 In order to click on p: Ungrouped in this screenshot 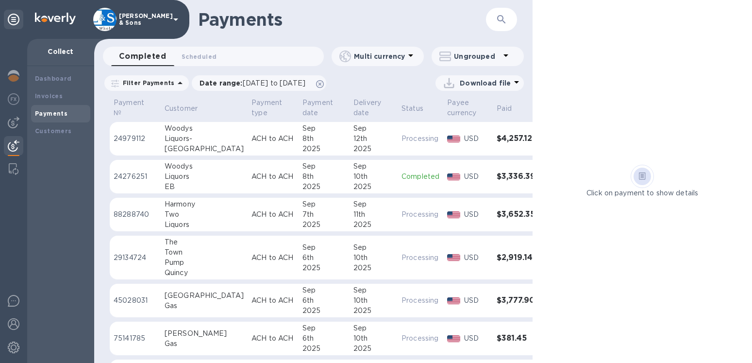, I will do `click(477, 56)`.